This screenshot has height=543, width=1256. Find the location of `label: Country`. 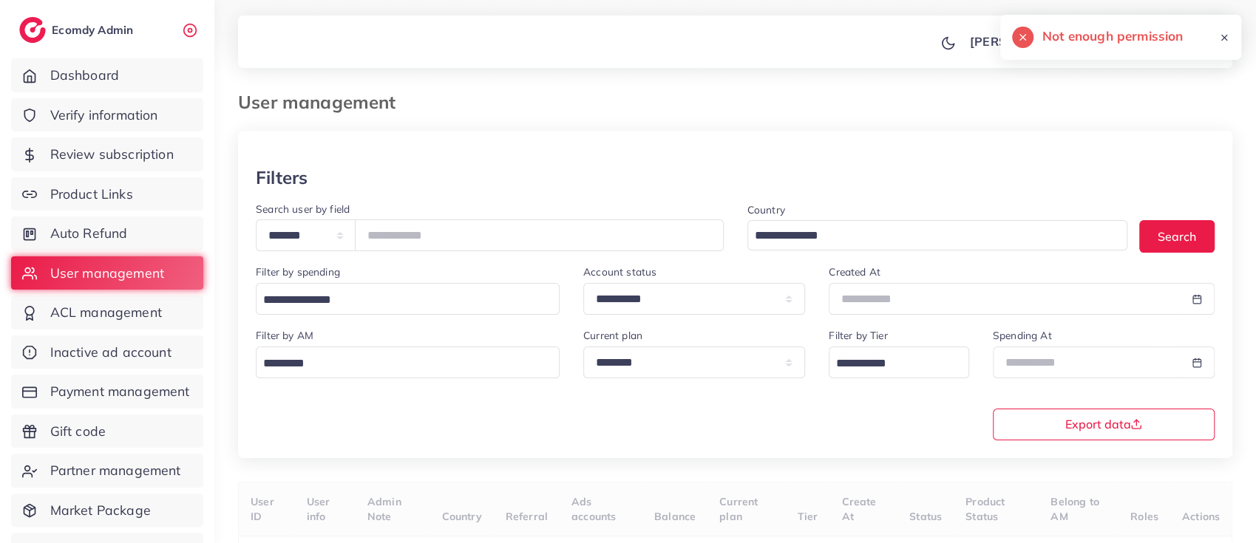

label: Country is located at coordinates (766, 210).